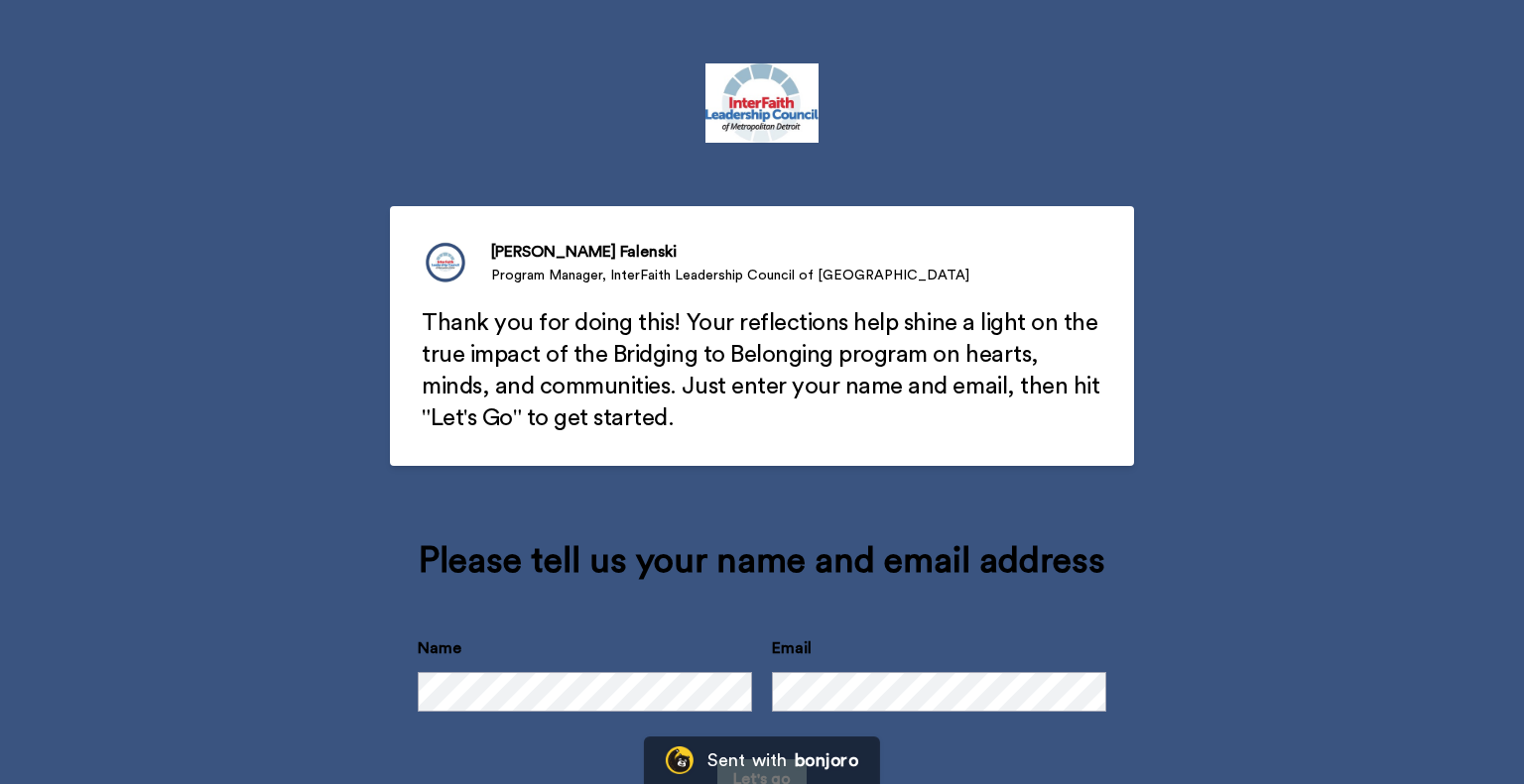 The image size is (1524, 784). What do you see at coordinates (747, 760) in the screenshot?
I see `div: Sent with` at bounding box center [747, 760].